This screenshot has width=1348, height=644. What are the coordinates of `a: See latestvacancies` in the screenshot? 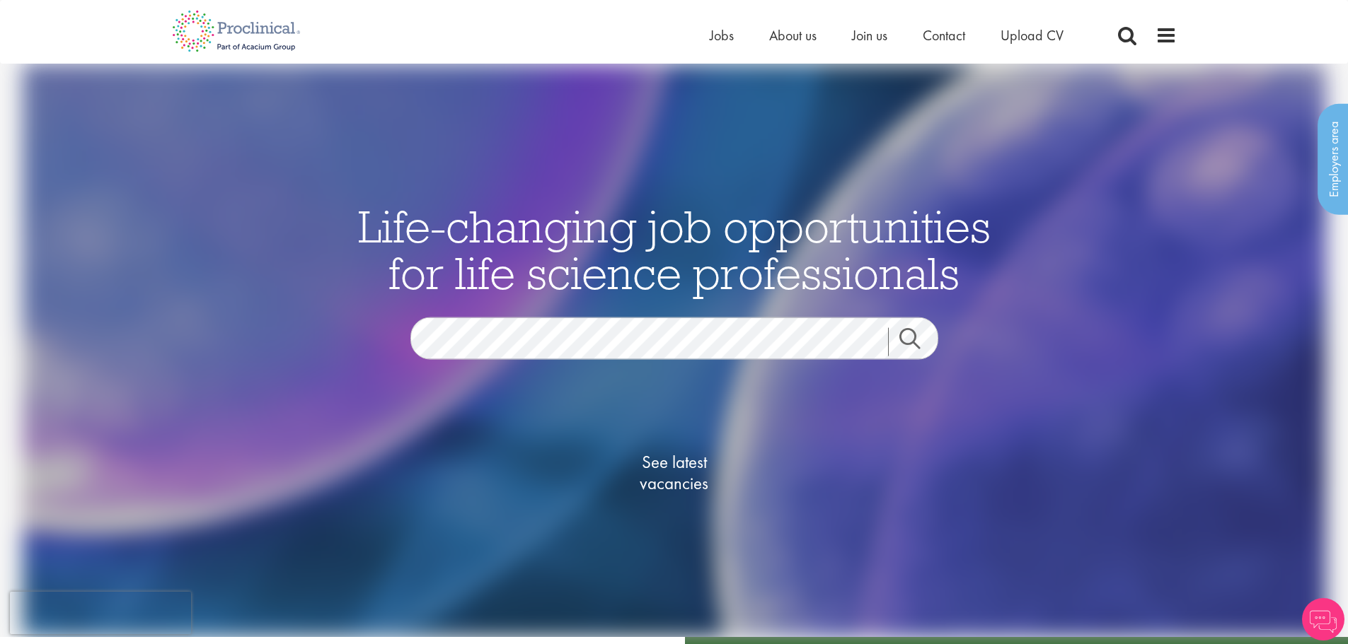 It's located at (674, 473).